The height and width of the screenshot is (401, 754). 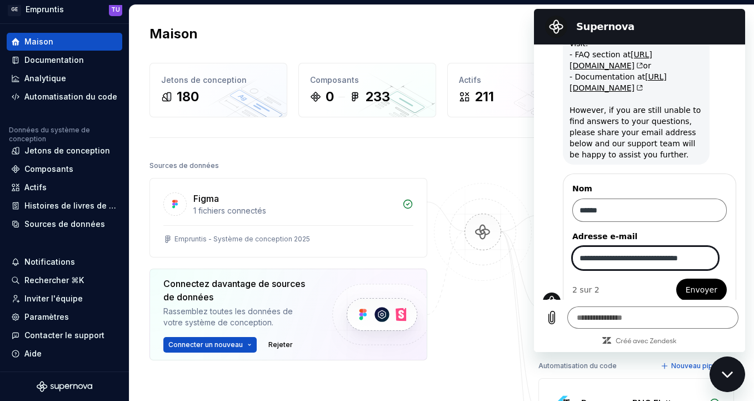 What do you see at coordinates (696, 366) in the screenshot?
I see `button: Nouveau pipeline` at bounding box center [696, 366].